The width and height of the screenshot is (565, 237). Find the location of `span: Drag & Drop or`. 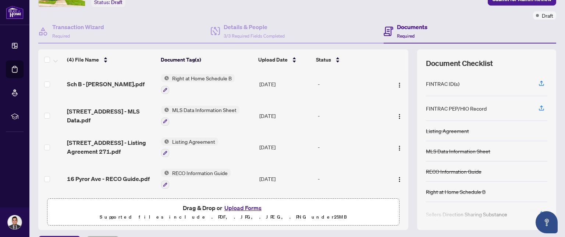

span: Drag & Drop or is located at coordinates (223, 207).